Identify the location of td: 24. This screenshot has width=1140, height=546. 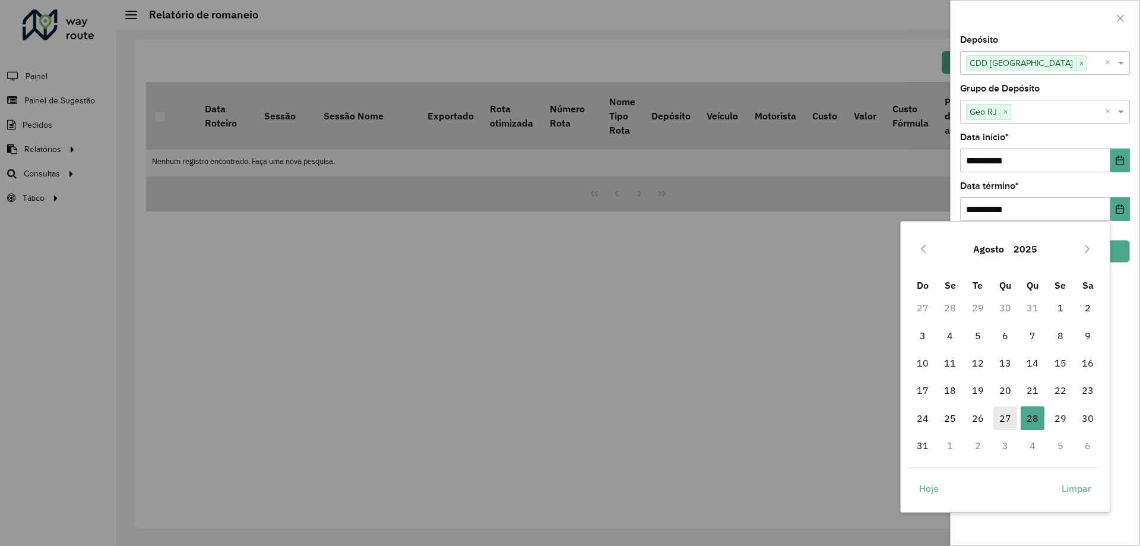
(923, 418).